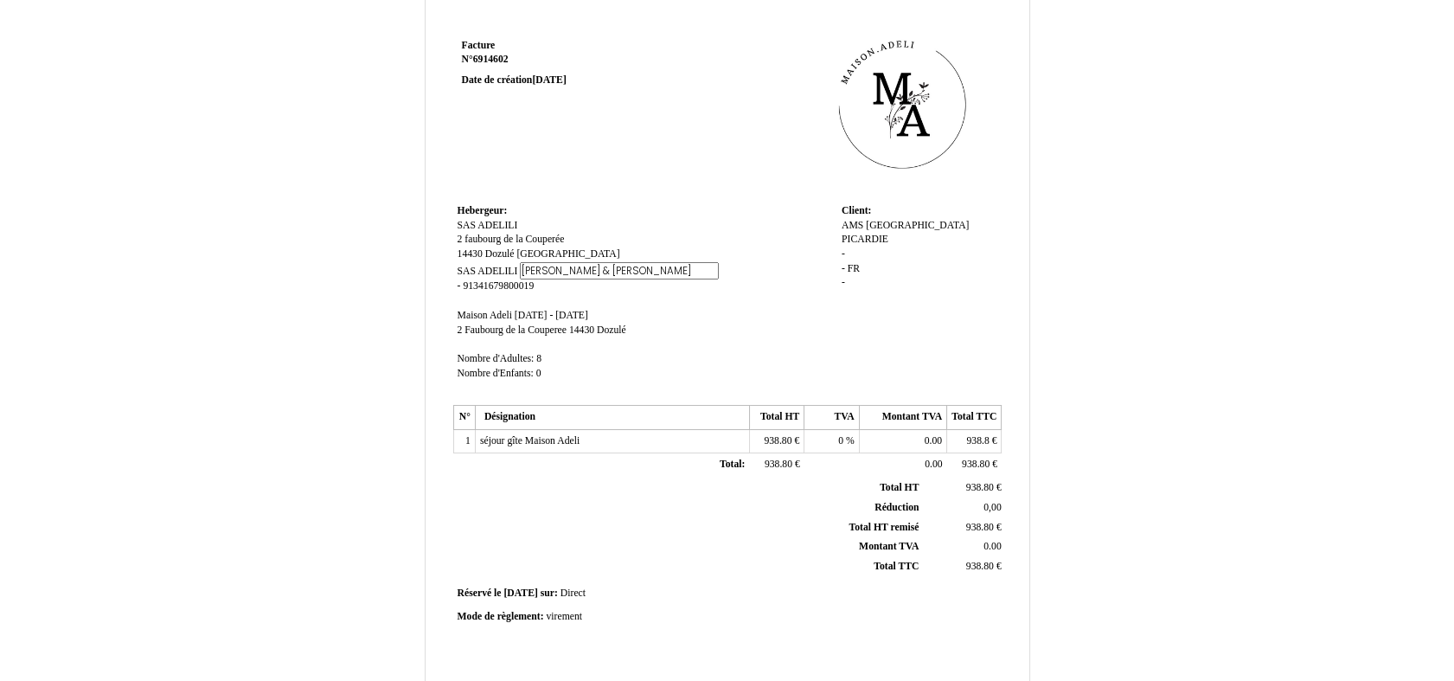 The image size is (1454, 681). I want to click on span: 6914602, so click(491, 59).